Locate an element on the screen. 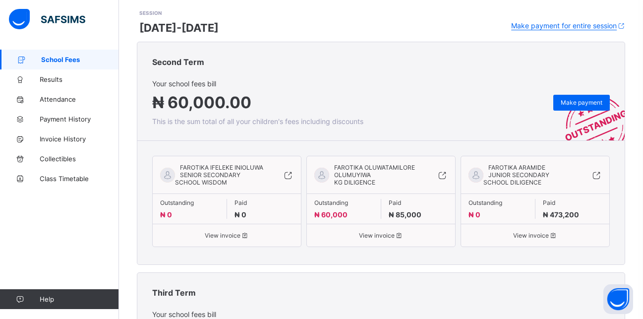  span: Make payment is located at coordinates (581, 102).